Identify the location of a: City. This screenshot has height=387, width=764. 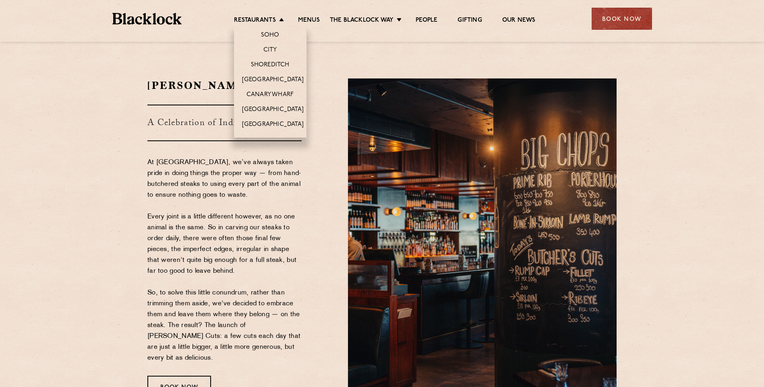
(270, 51).